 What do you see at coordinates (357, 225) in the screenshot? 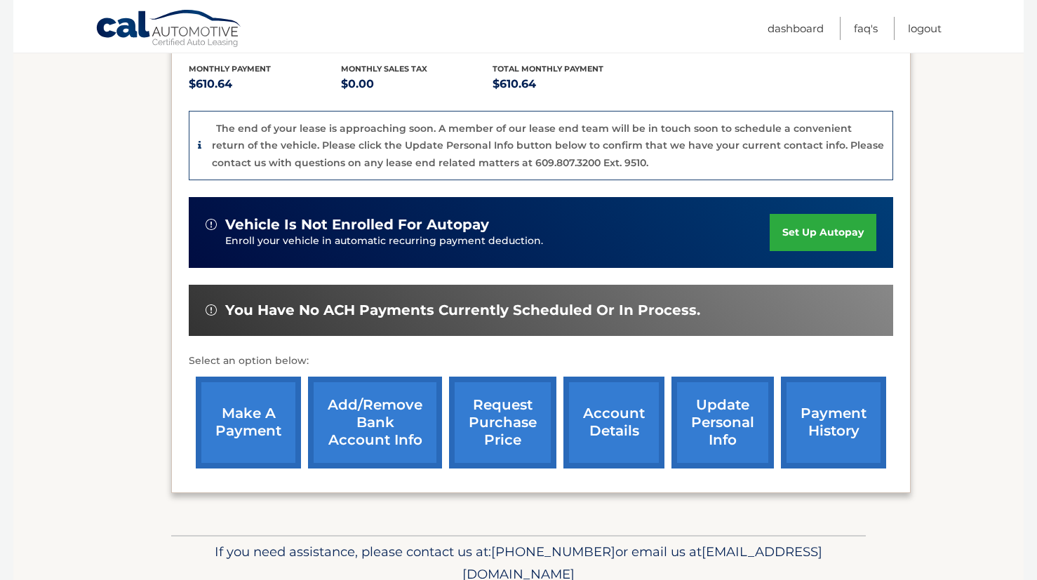
I see `span: vehicle is not enrolled for autopay` at bounding box center [357, 225].